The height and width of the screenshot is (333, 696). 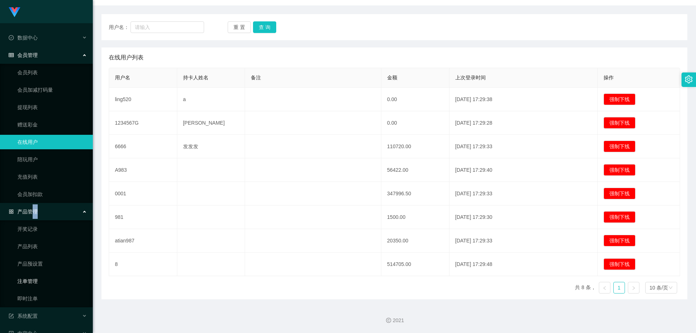 I want to click on li: 下一页, so click(x=634, y=288).